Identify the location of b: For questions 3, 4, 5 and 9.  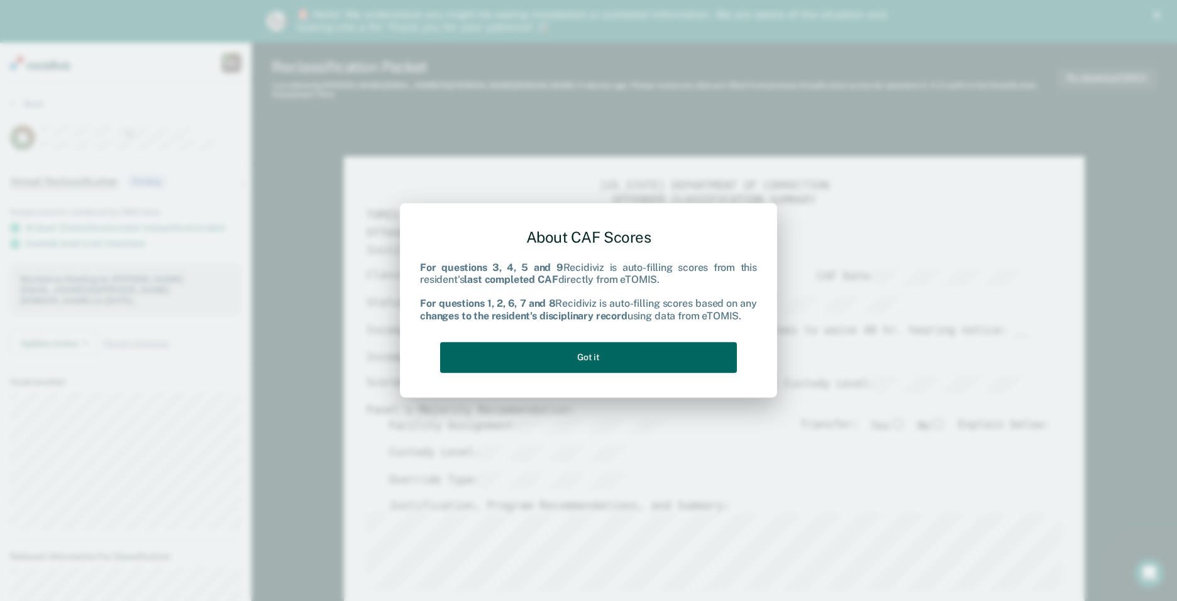
(492, 267).